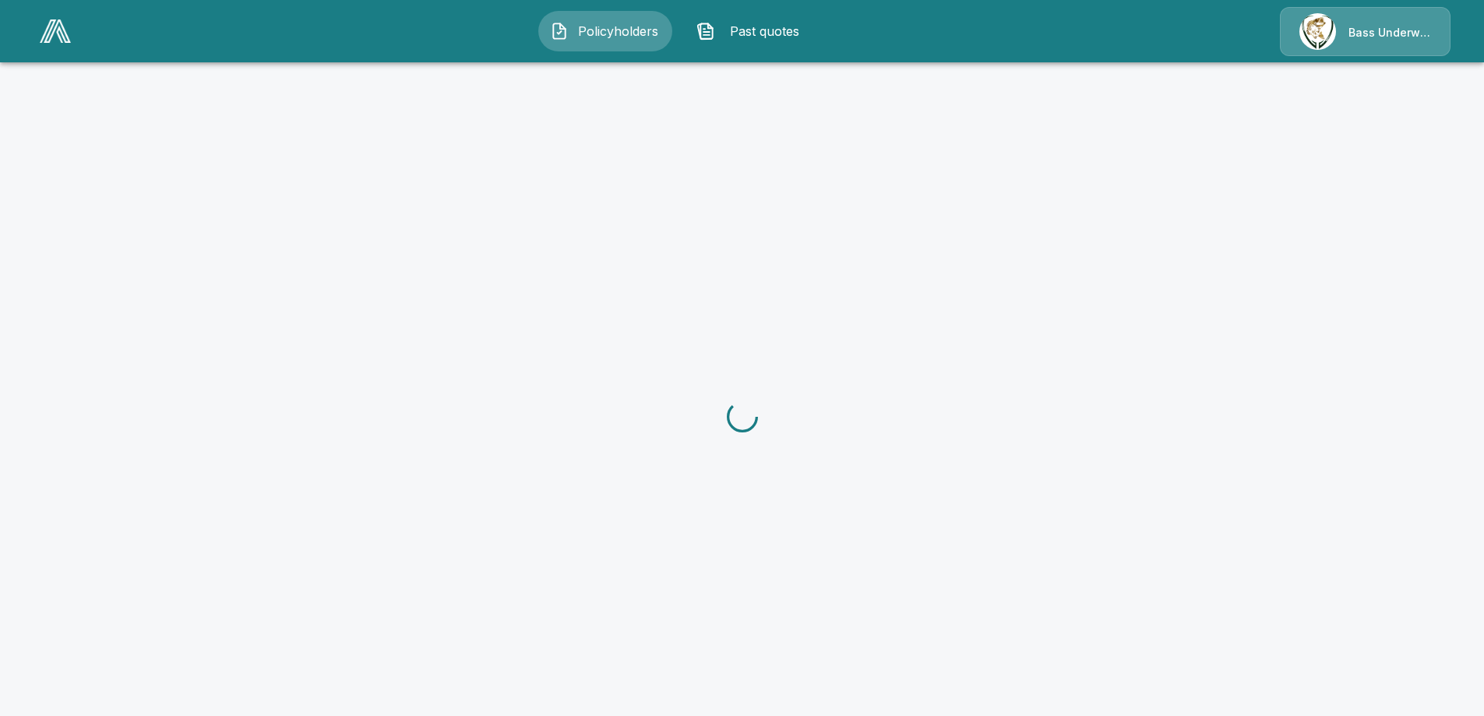 Image resolution: width=1484 pixels, height=716 pixels. I want to click on img: AA Logo, so click(55, 31).